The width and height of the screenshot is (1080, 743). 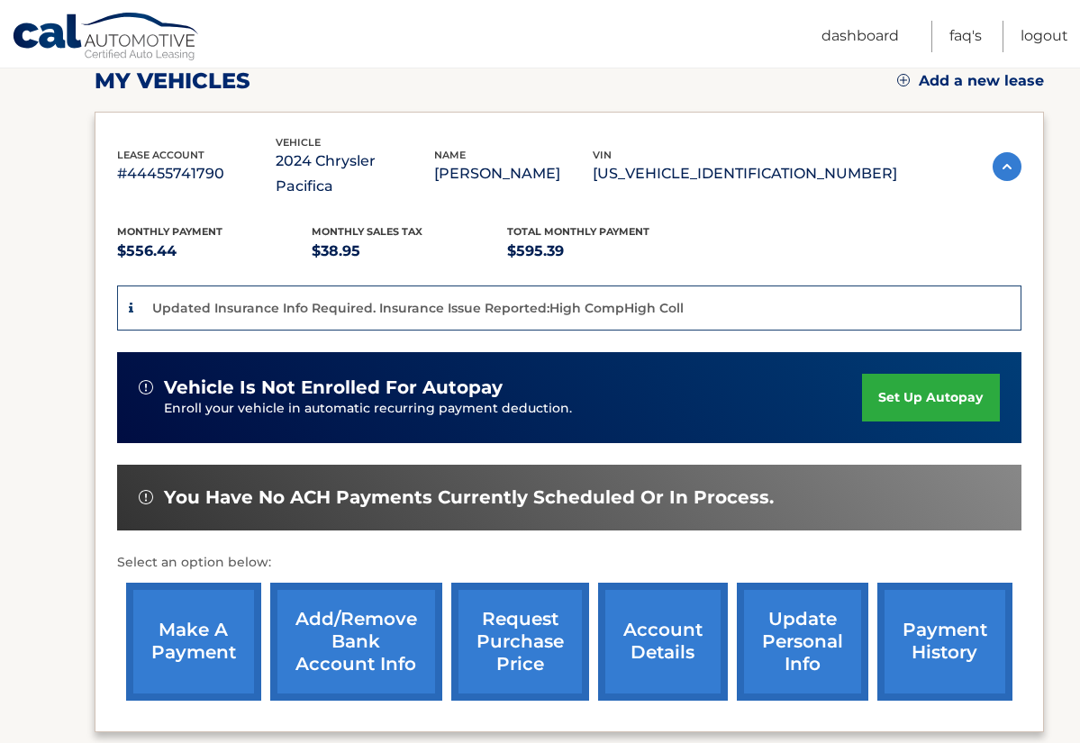 What do you see at coordinates (449, 155) in the screenshot?
I see `span: name` at bounding box center [449, 155].